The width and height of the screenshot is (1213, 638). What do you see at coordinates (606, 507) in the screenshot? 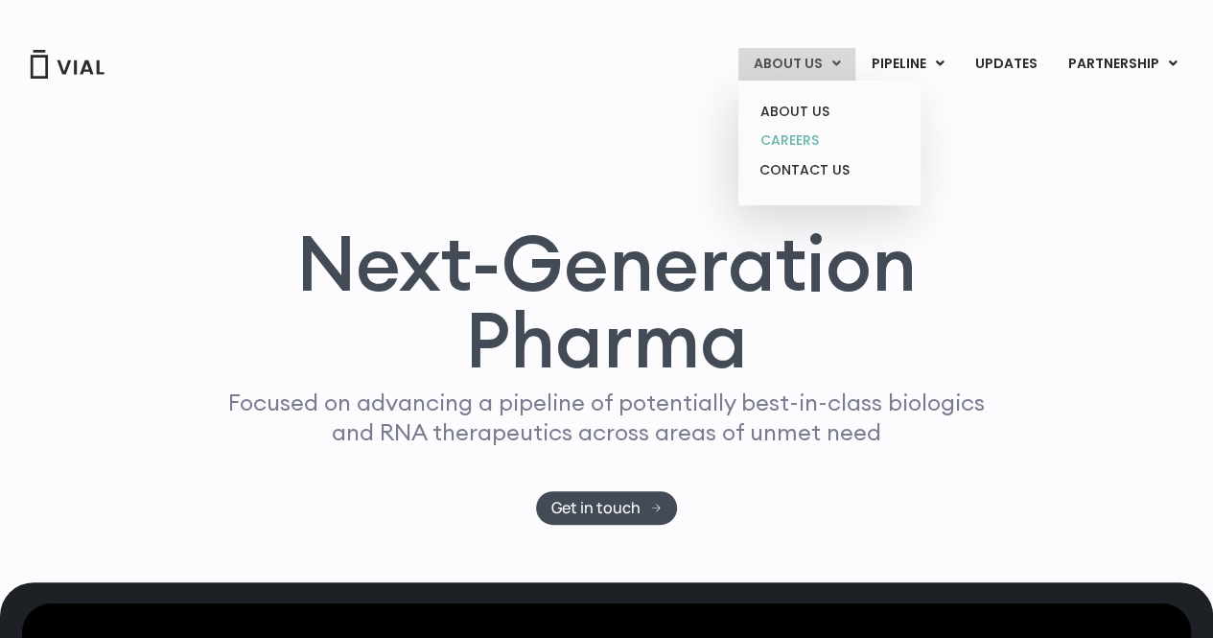
I see `a: Get in touch` at bounding box center [606, 507].